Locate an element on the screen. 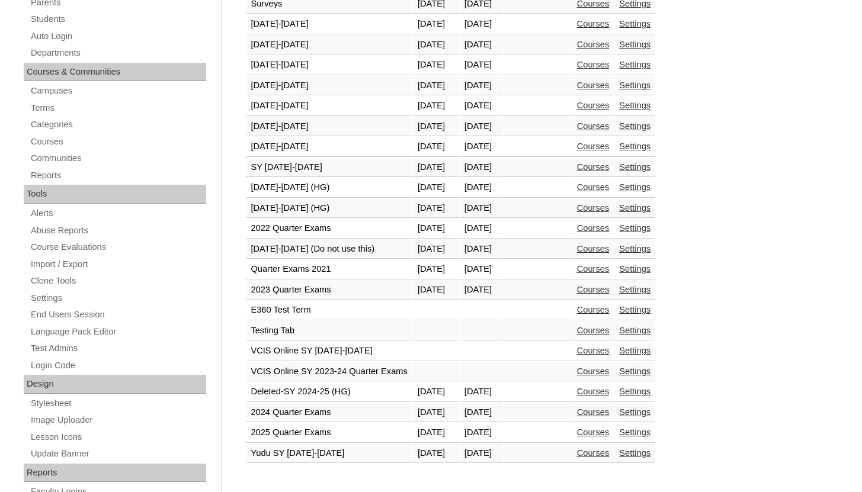 The width and height of the screenshot is (862, 492). div: Courses & Communities is located at coordinates (115, 72).